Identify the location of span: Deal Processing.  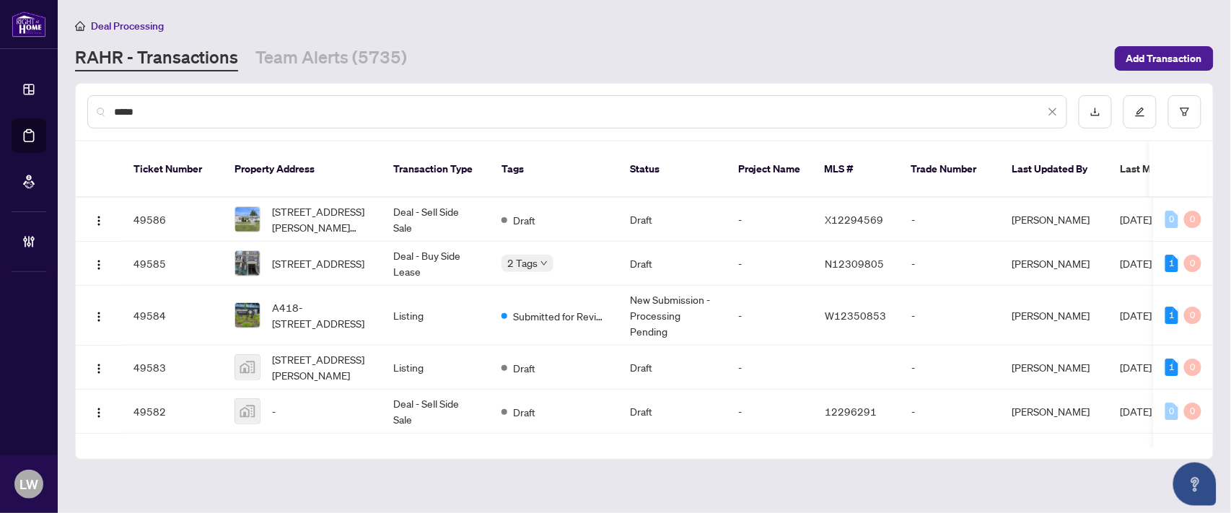
(127, 26).